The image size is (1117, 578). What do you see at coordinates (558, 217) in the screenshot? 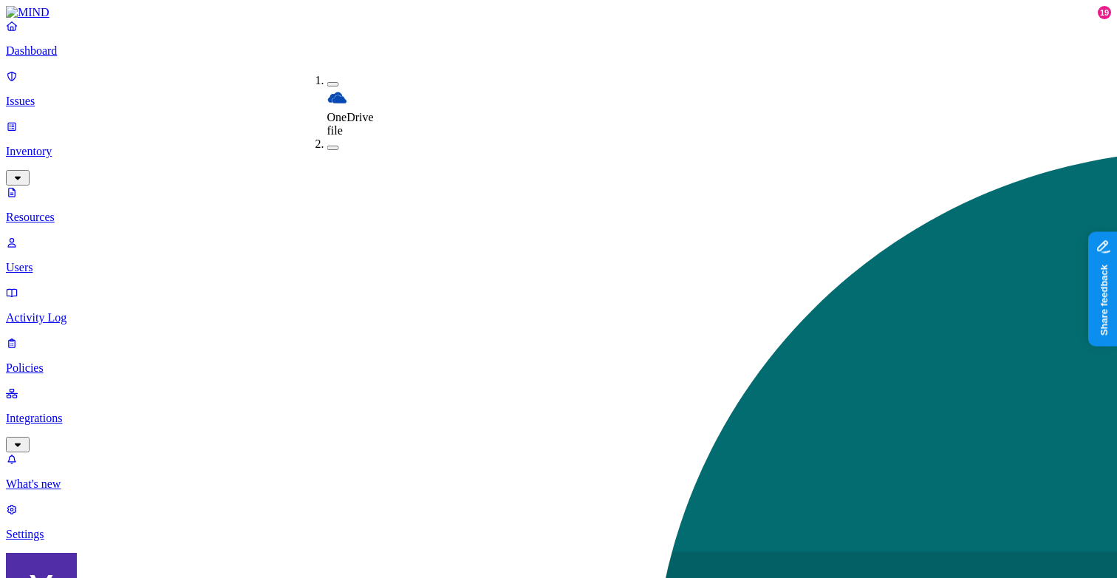
I see `p: Resources` at bounding box center [558, 217].